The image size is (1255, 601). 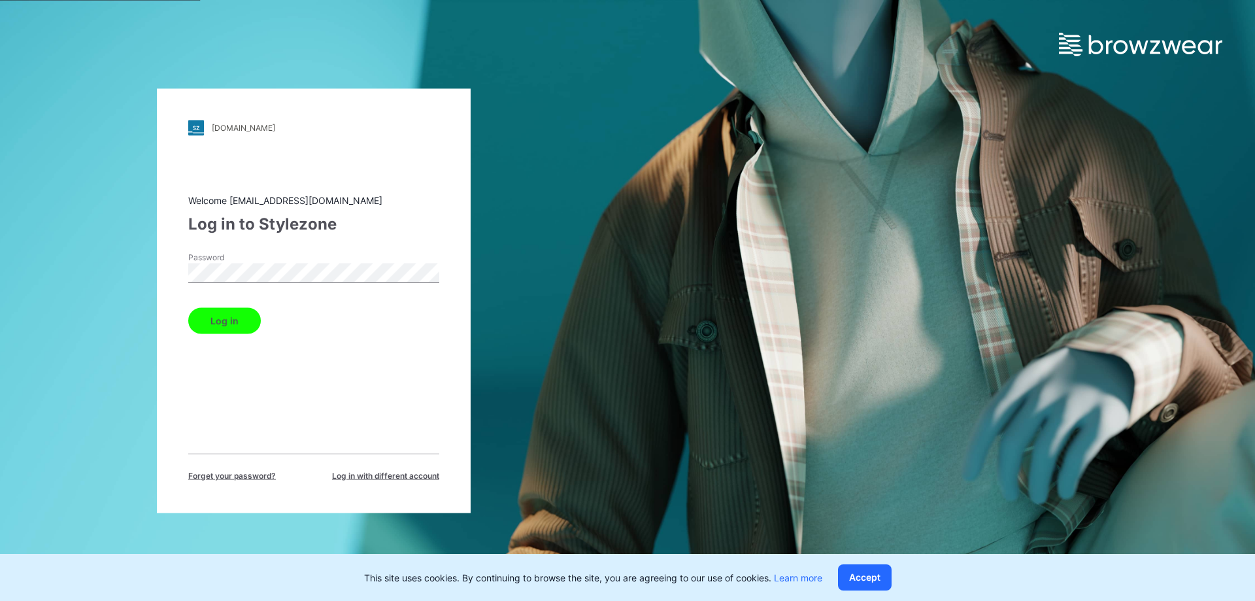 I want to click on img: stylezone-logo.562084cfcfab977791bfbf7441f1a819.svg, so click(x=196, y=127).